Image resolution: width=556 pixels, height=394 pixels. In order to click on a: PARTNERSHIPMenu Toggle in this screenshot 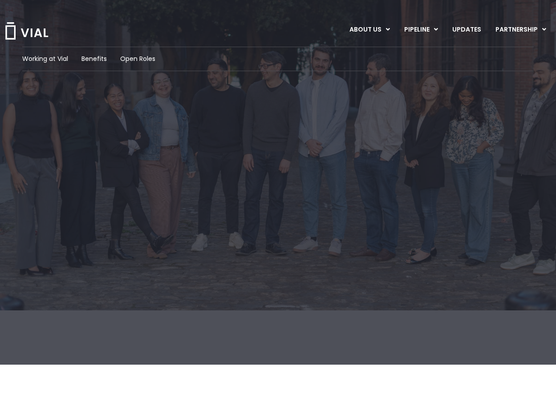, I will do `click(521, 30)`.